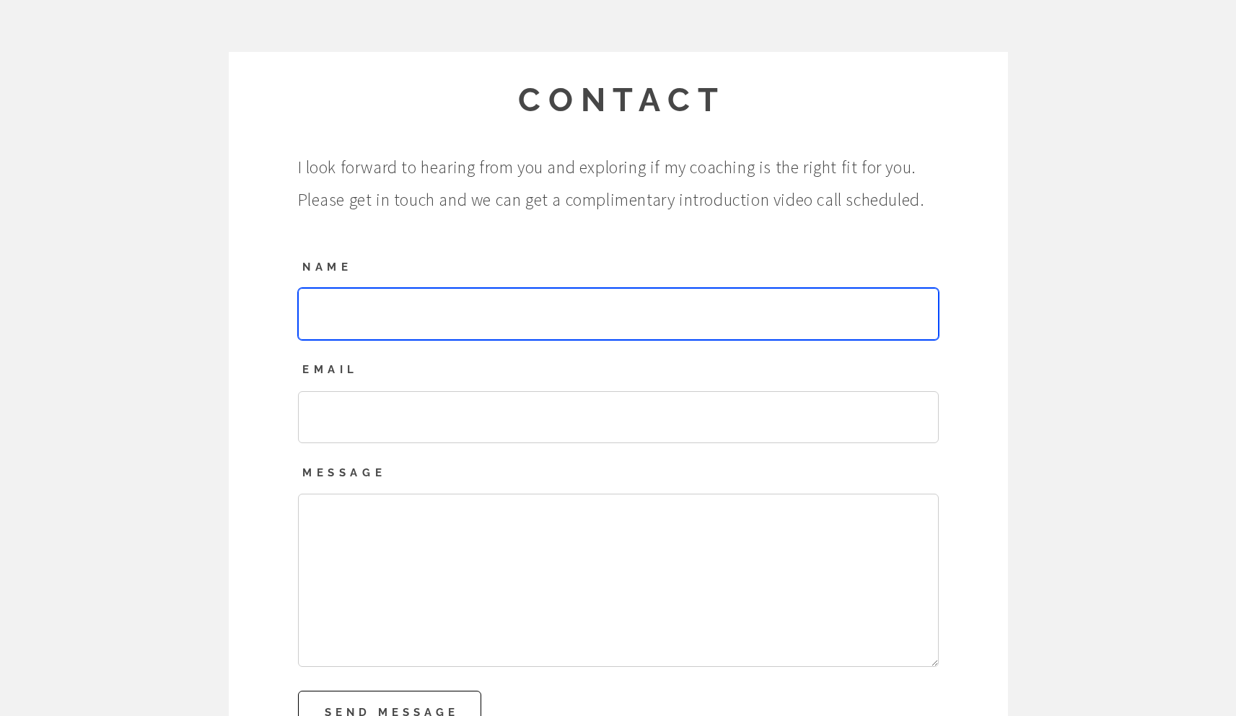 The height and width of the screenshot is (716, 1236). Describe the element at coordinates (618, 183) in the screenshot. I see `span: I look forward to hearing from you and exploring if my coaching is the right fit for you. Please ...` at that location.